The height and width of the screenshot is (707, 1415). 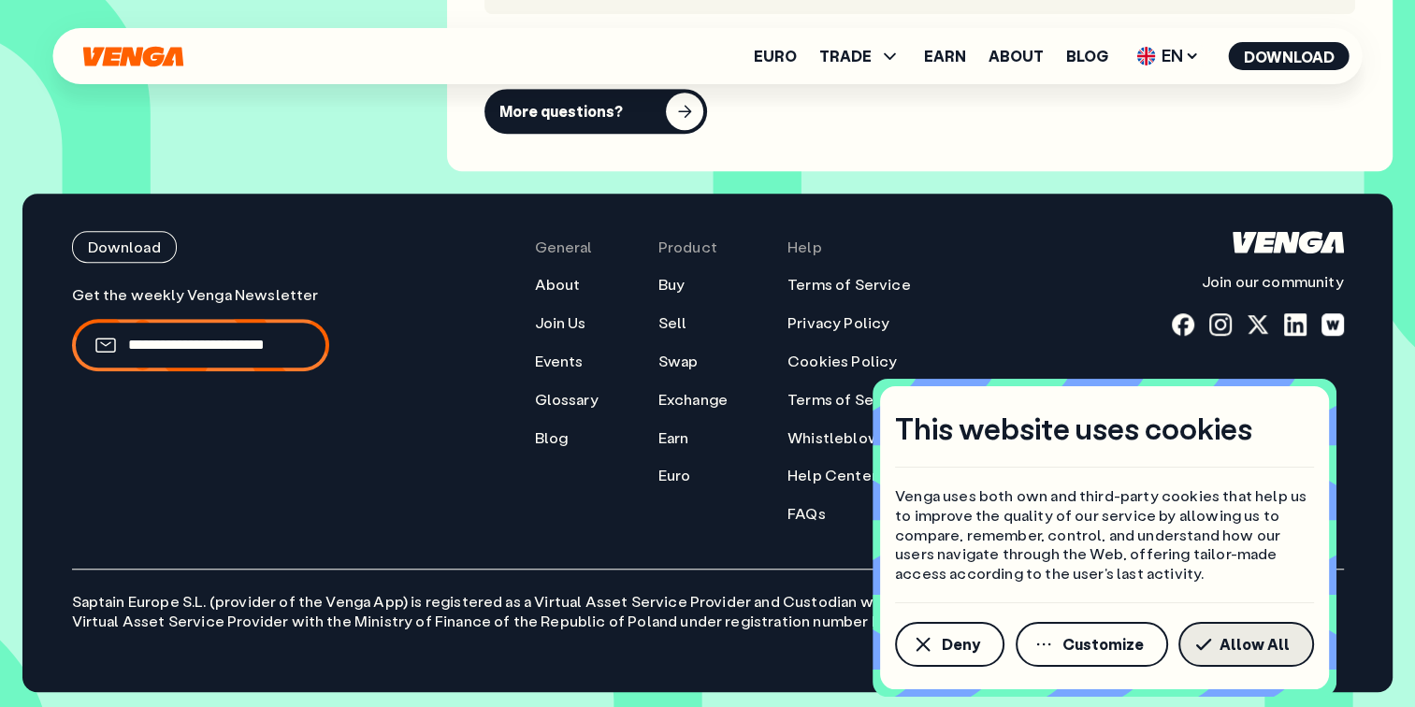 I want to click on a: Exchange, so click(x=693, y=399).